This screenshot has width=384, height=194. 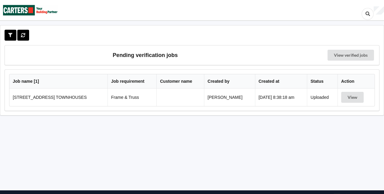 What do you see at coordinates (30, 10) in the screenshot?
I see `img: Carters` at bounding box center [30, 10].